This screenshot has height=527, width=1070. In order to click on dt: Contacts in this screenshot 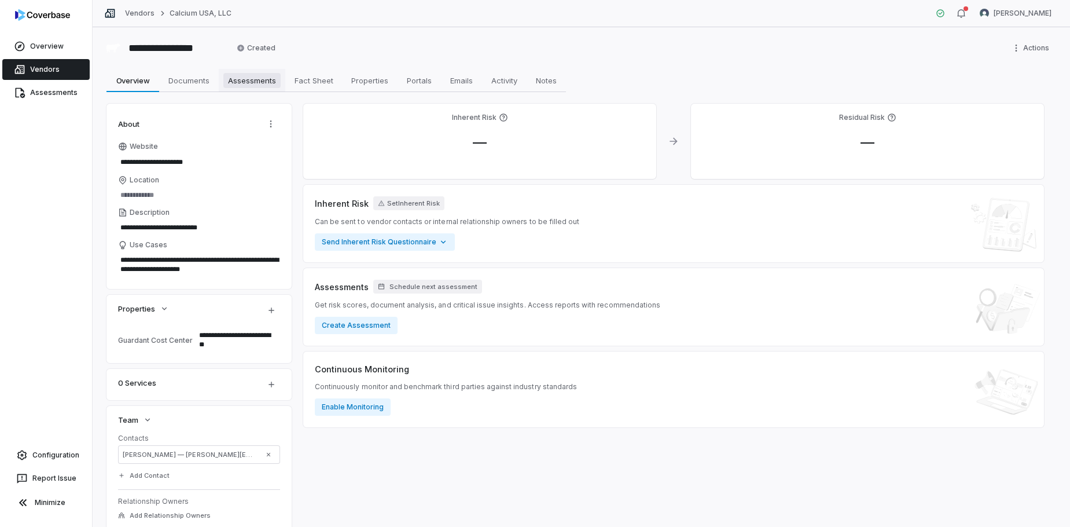, I will do `click(199, 438)`.